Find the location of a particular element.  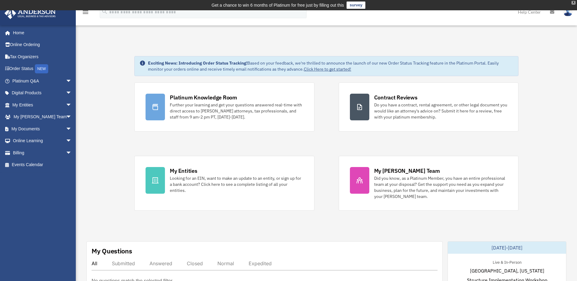

div: Live & In-Person is located at coordinates (507, 261).